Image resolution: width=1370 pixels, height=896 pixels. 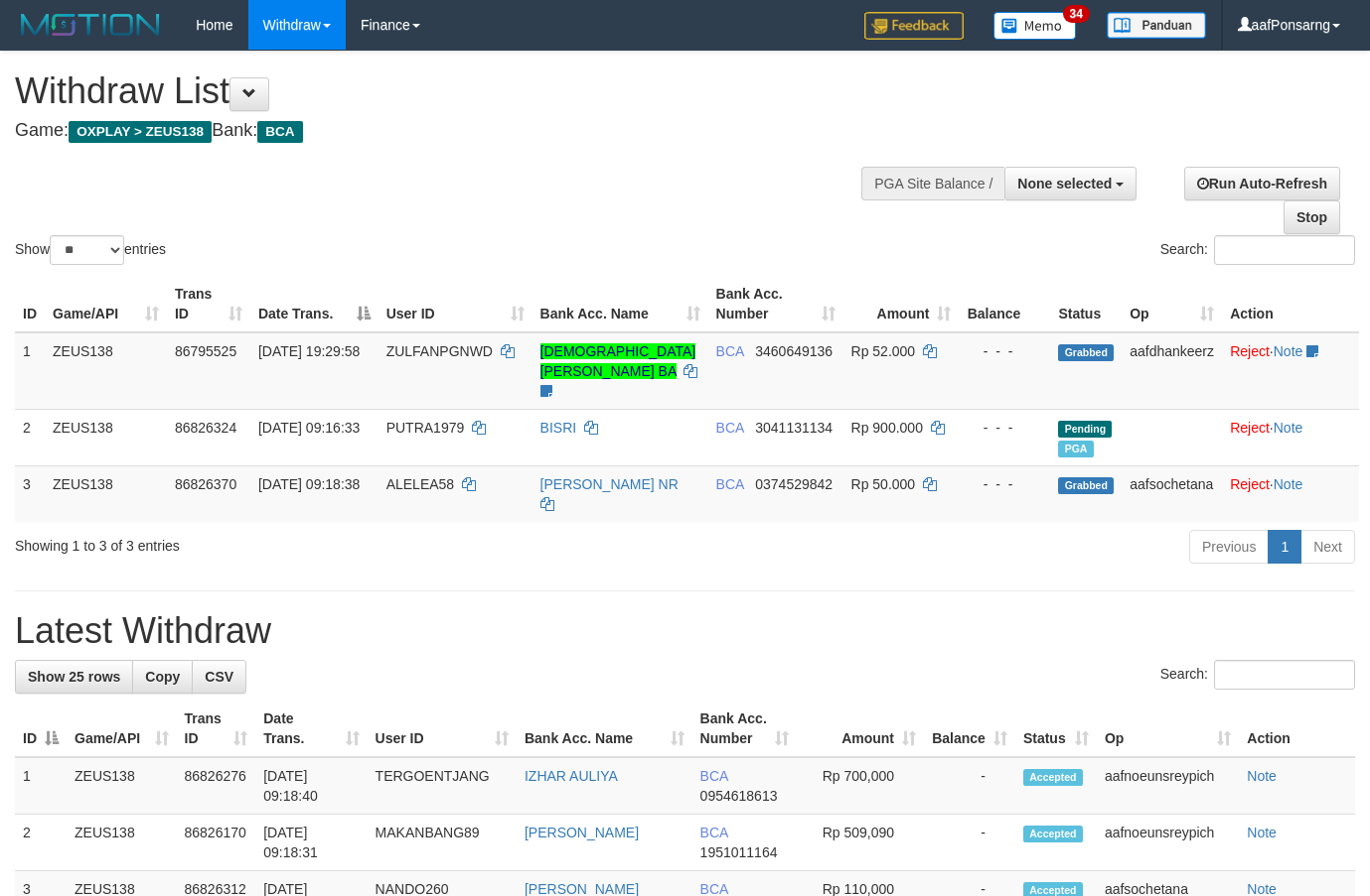 I want to click on a: Next, so click(x=1327, y=547).